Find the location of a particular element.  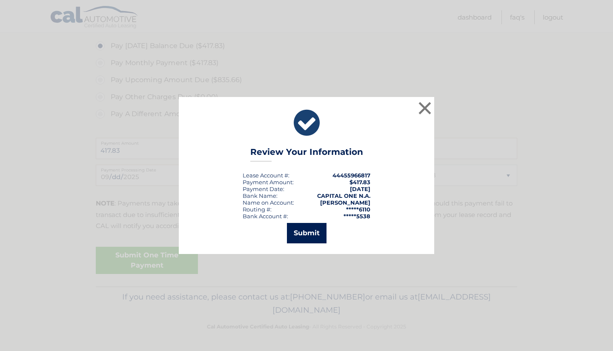

span: Payment Date is located at coordinates (263, 189).